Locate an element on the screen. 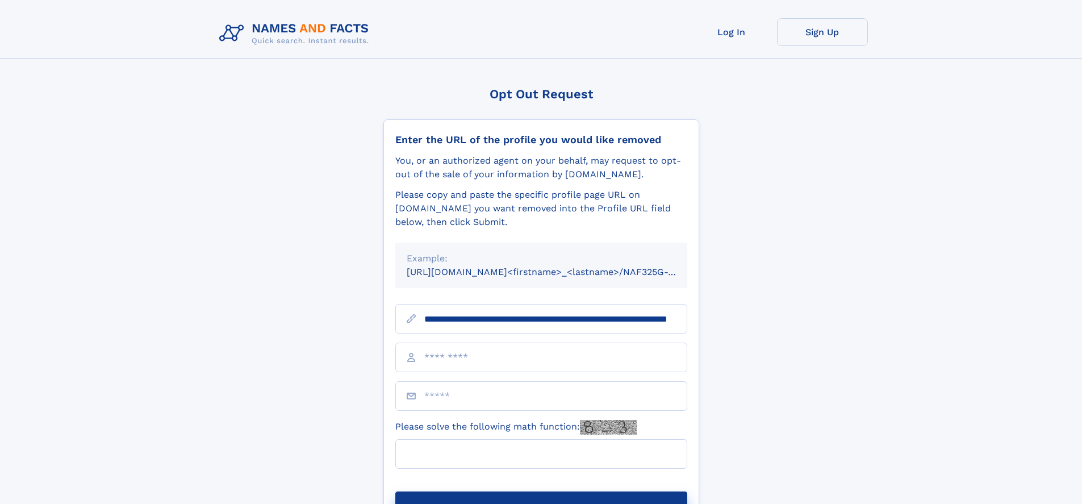  label: Please solve the following math function: is located at coordinates (516, 427).